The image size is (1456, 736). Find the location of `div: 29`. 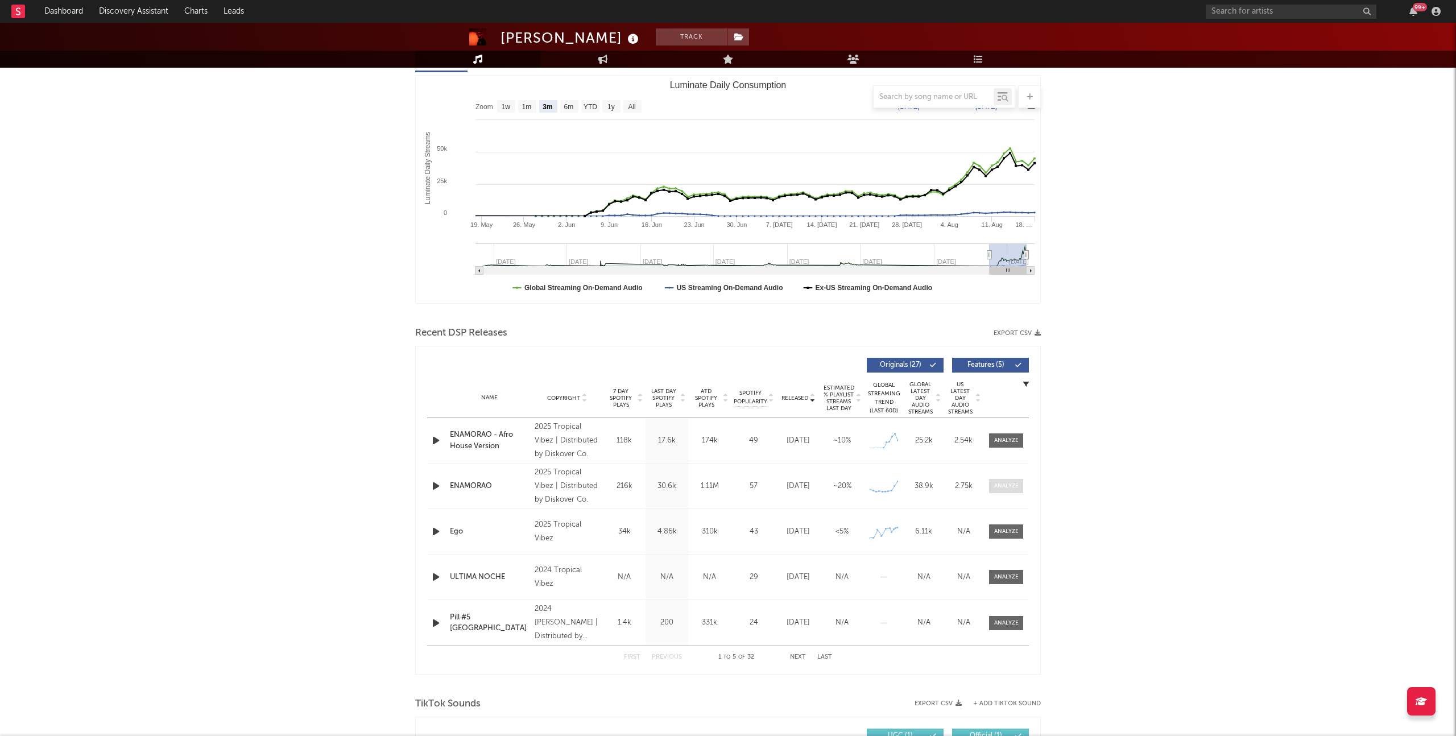

div: 29 is located at coordinates (754, 577).